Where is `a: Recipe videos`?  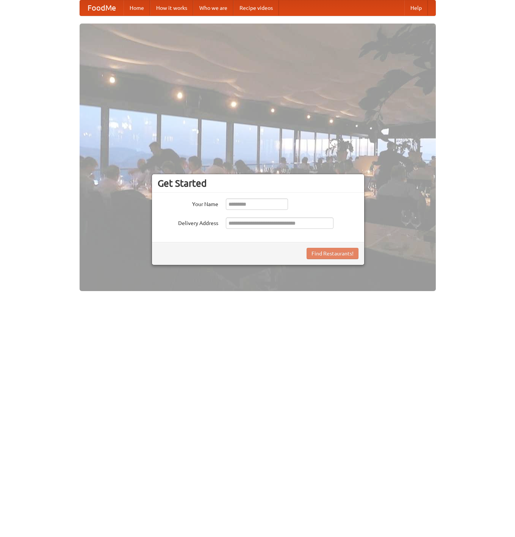
a: Recipe videos is located at coordinates (256, 8).